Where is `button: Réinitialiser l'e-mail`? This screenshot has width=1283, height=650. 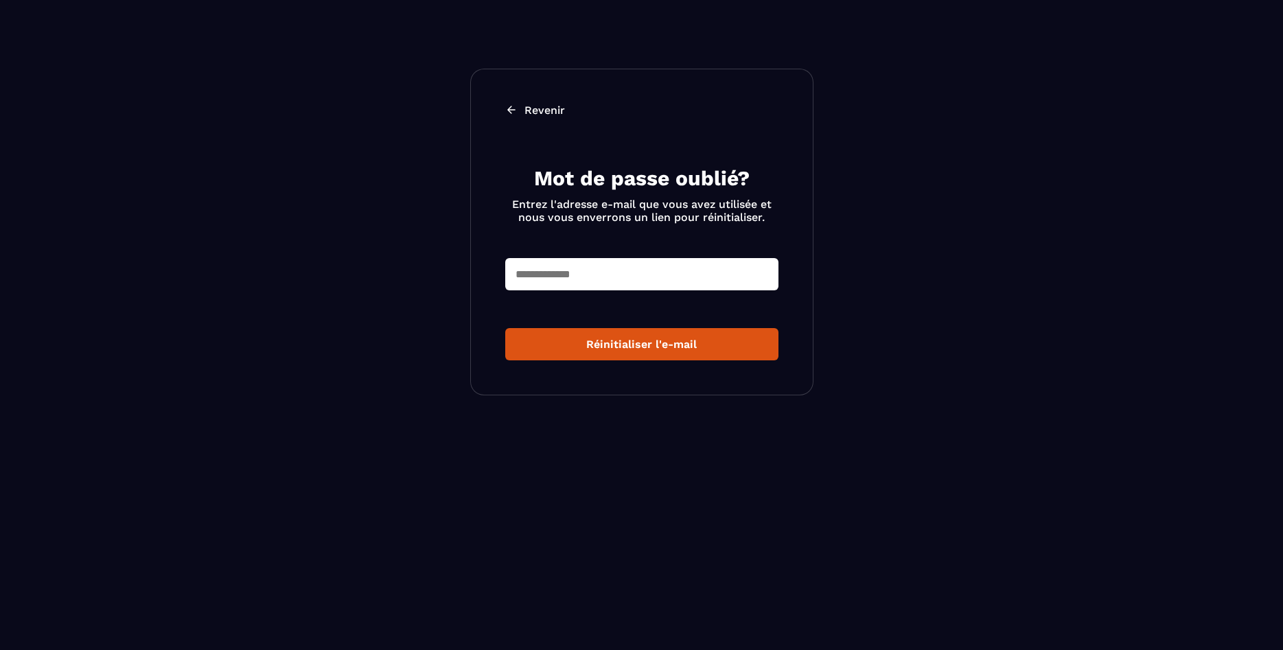
button: Réinitialiser l'e-mail is located at coordinates (642, 344).